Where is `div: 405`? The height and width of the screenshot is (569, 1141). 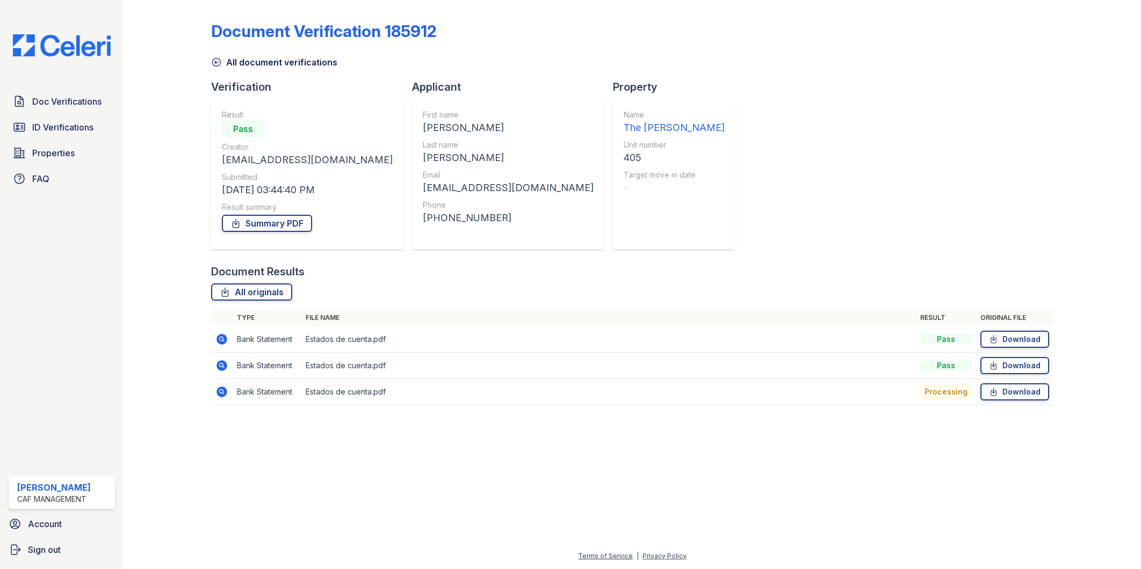 div: 405 is located at coordinates (674, 158).